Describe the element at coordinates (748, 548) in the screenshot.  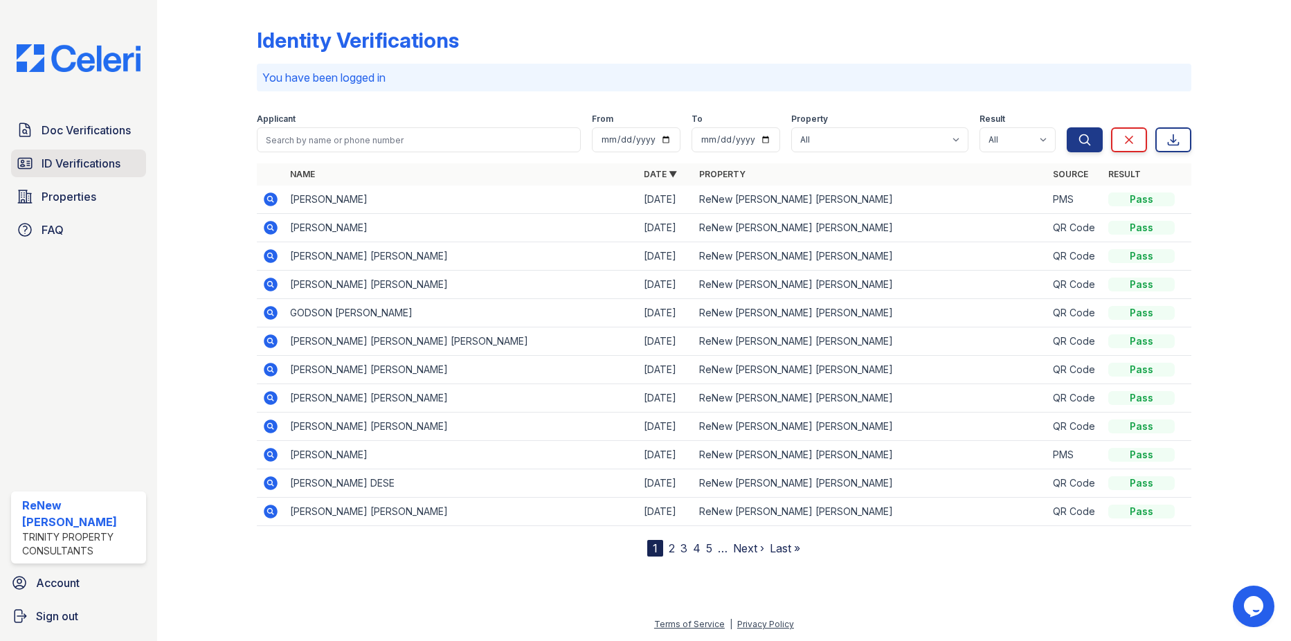
I see `a: Next ›` at that location.